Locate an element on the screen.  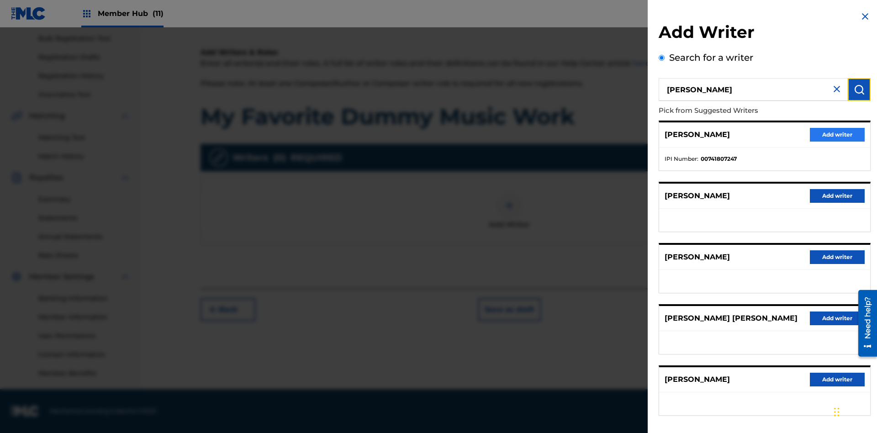
img: MLC Logo is located at coordinates (28, 13).